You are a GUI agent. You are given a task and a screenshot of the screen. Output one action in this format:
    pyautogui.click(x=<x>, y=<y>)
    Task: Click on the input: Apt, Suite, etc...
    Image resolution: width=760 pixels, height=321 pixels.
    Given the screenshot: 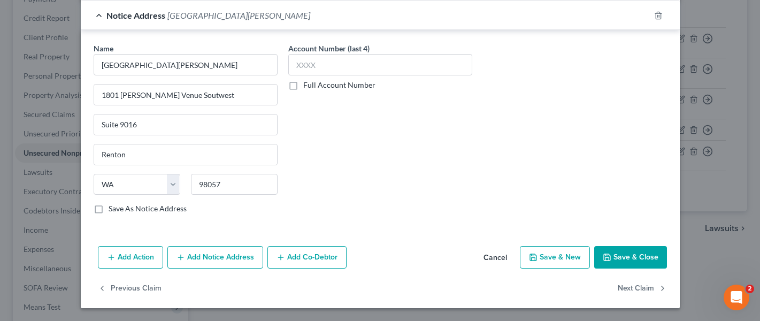 What is the action you would take?
    pyautogui.click(x=186, y=125)
    